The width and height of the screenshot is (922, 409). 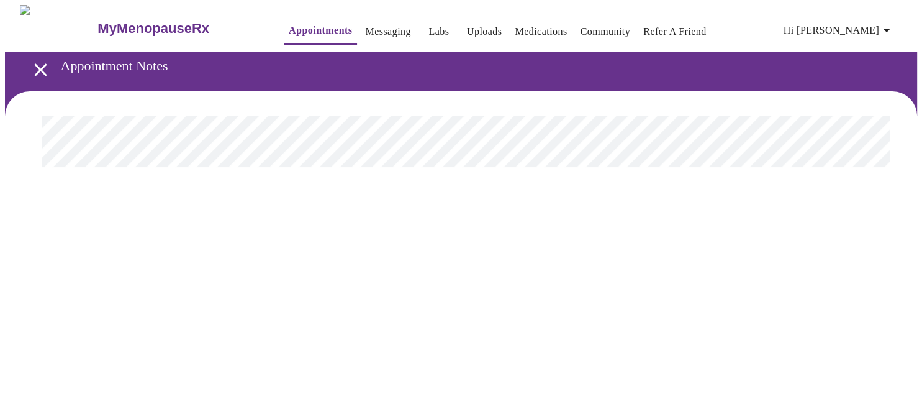 I want to click on a: Refer a Friend, so click(x=675, y=32).